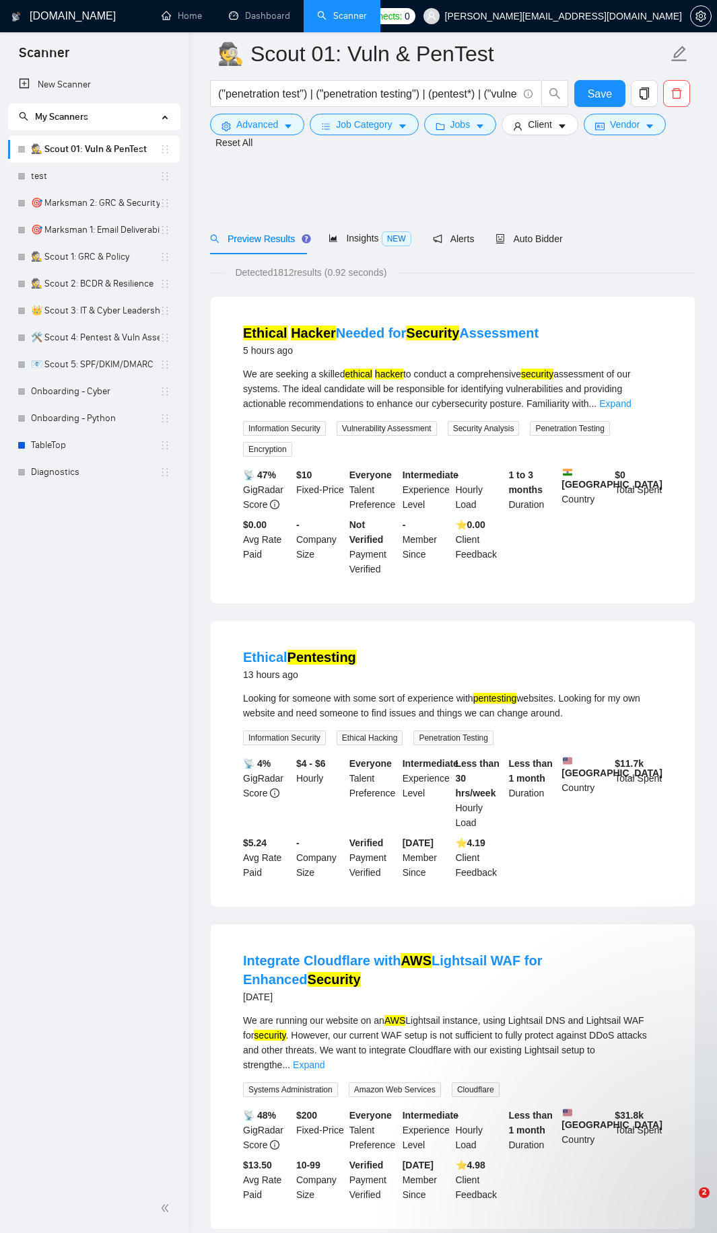 The width and height of the screenshot is (717, 1233). What do you see at coordinates (320, 793) in the screenshot?
I see `div: Hourly` at bounding box center [320, 793].